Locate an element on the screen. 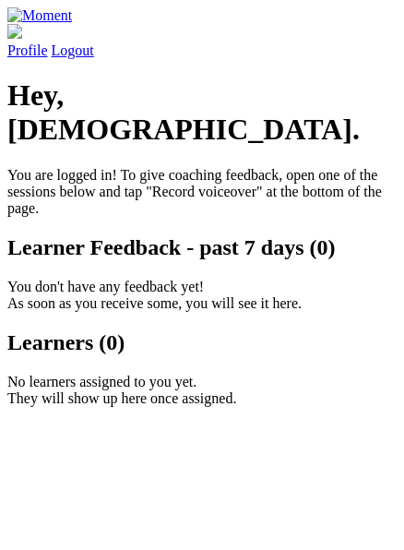  h2: Learners (0) is located at coordinates (202, 342).